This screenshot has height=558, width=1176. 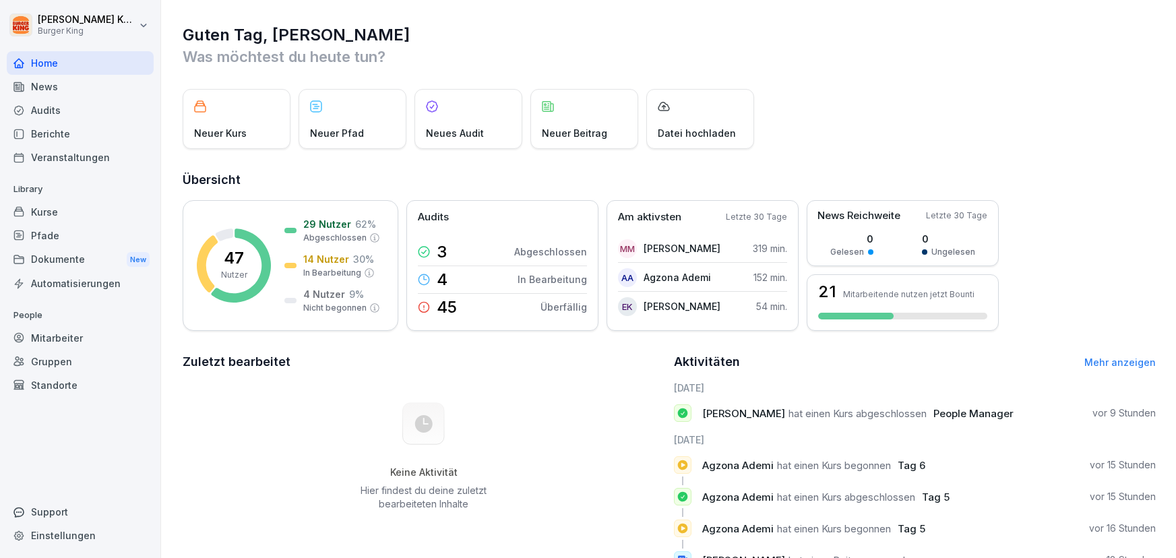 What do you see at coordinates (770, 248) in the screenshot?
I see `p: 319 min.` at bounding box center [770, 248].